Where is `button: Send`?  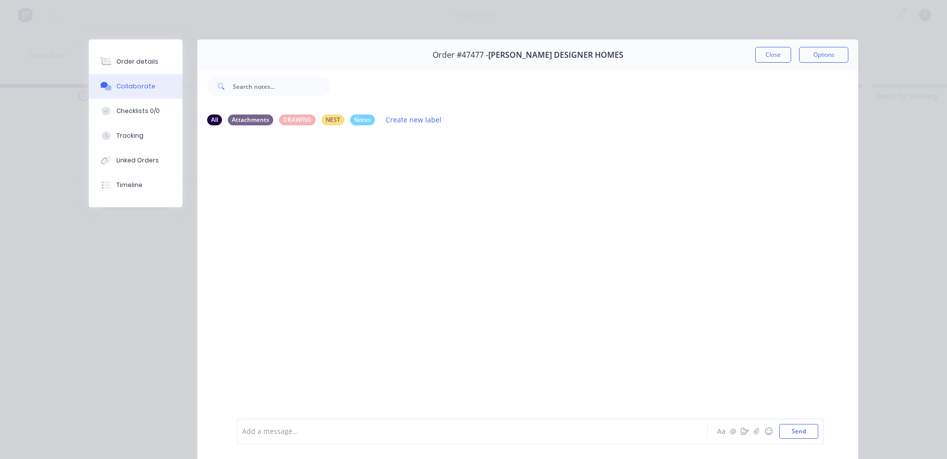
button: Send is located at coordinates (799, 431).